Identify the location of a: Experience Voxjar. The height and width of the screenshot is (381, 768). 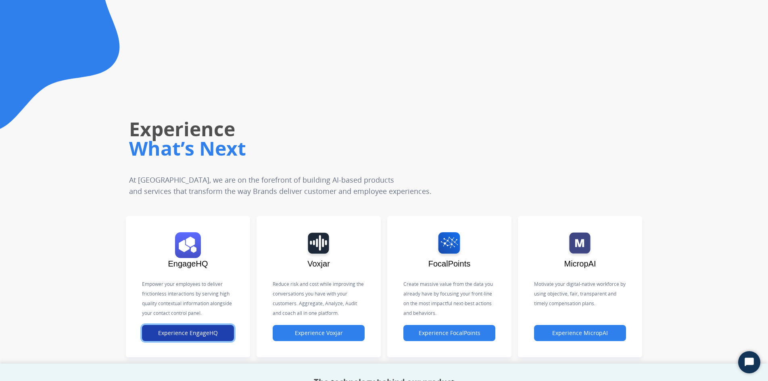
(319, 333).